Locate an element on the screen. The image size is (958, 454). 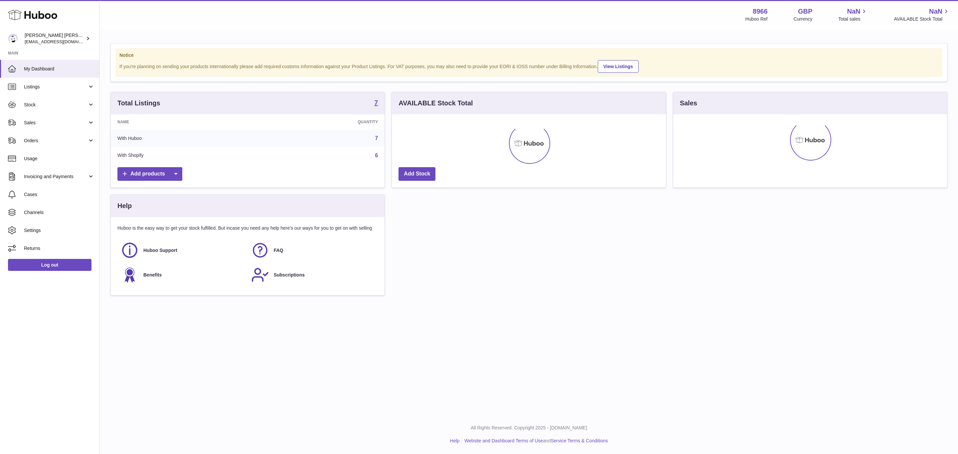
a: Website and Dashboard Terms of Use is located at coordinates (504, 441).